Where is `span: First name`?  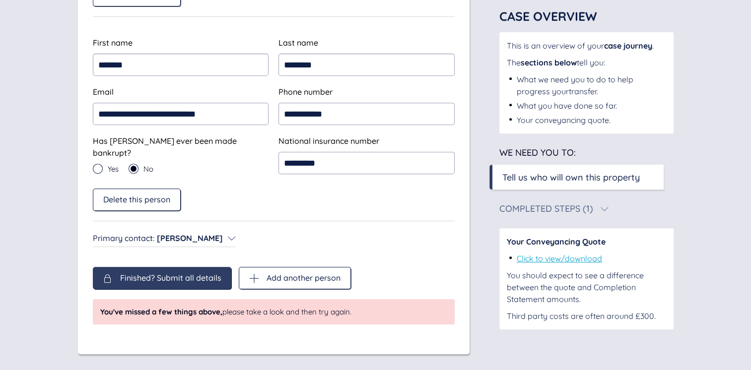
span: First name is located at coordinates (113, 43).